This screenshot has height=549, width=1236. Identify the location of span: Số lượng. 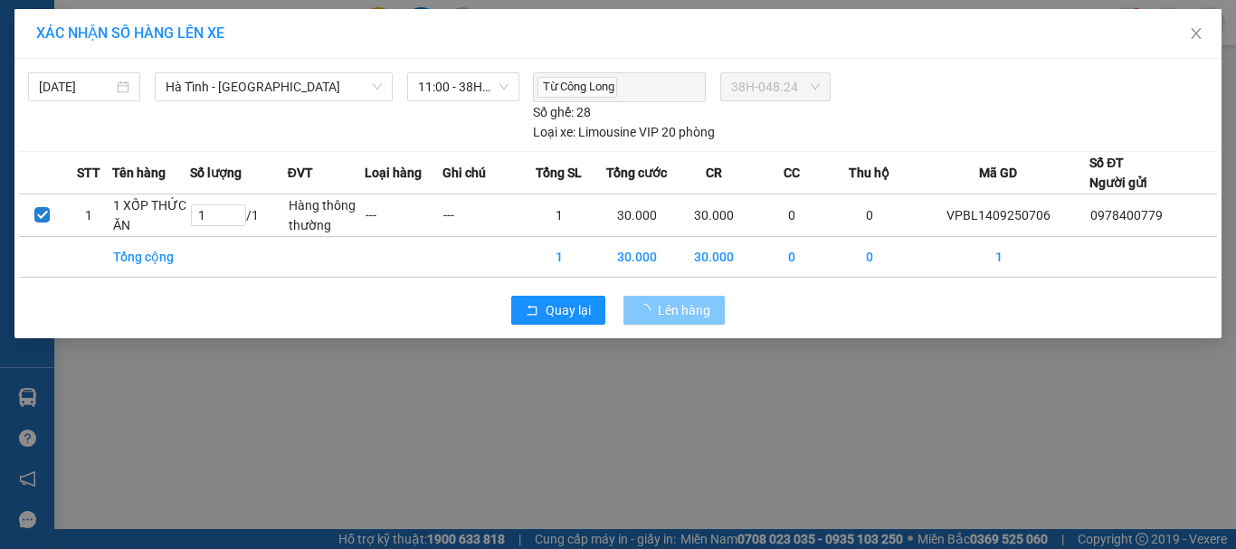
(215, 173).